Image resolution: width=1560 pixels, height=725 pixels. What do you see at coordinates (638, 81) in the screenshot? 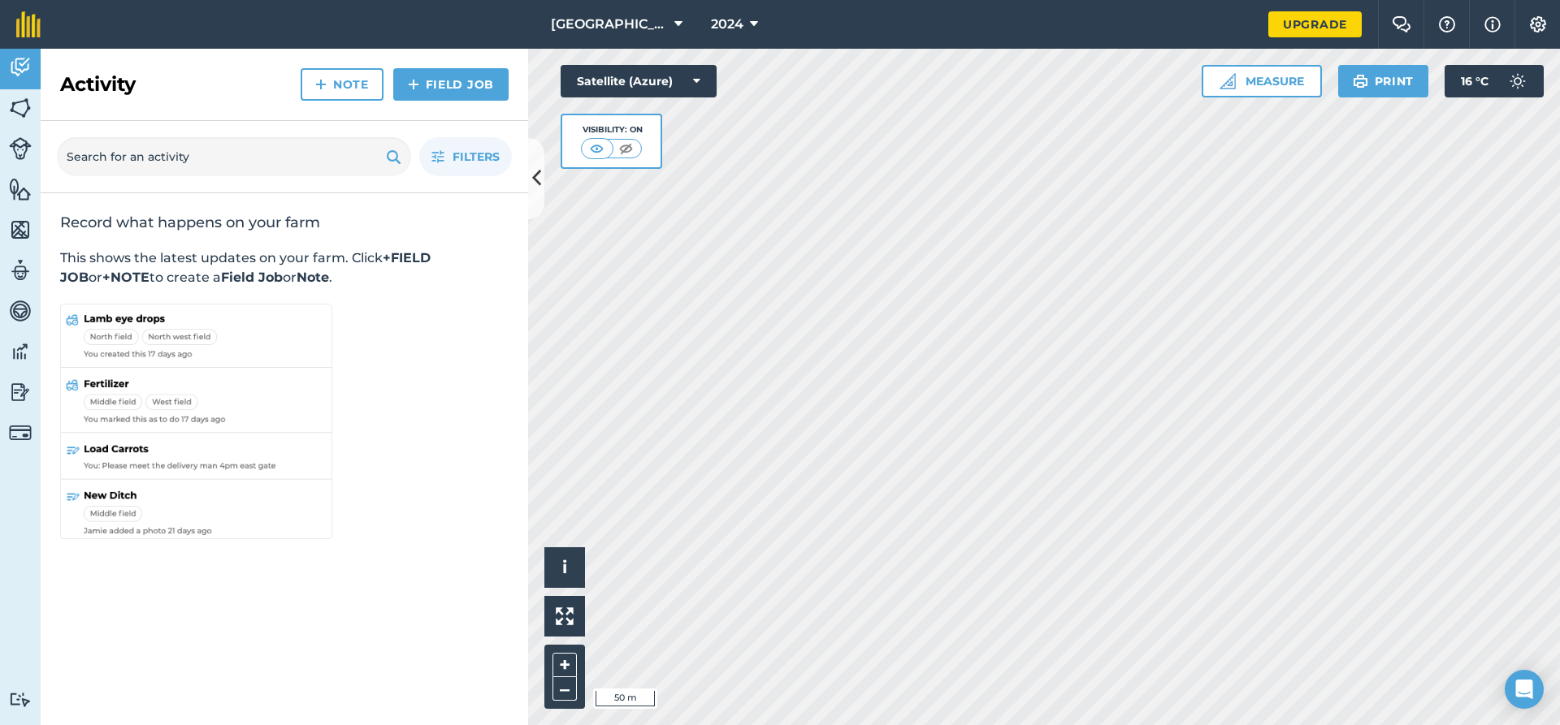
I see `button: Satellite (Azure)` at bounding box center [638, 81].